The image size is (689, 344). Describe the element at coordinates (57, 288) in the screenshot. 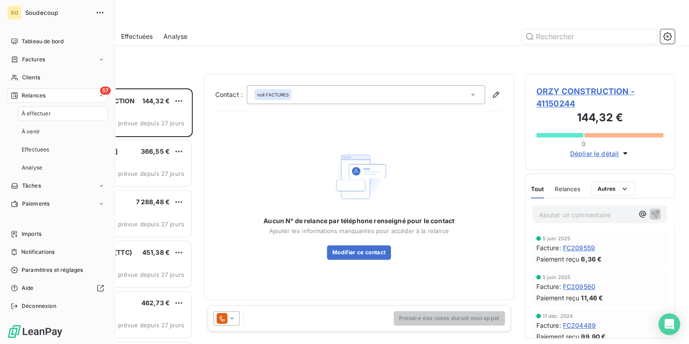

I see `a: Aide` at that location.